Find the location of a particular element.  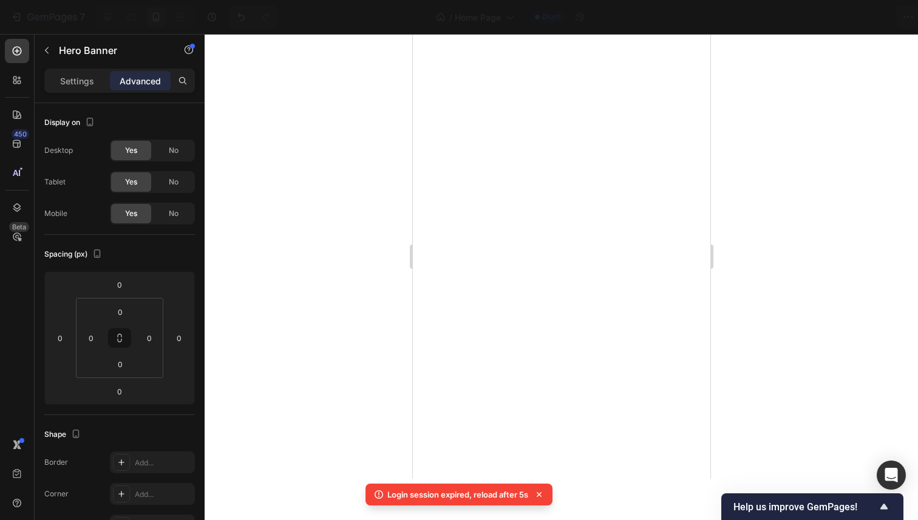

button: 7 is located at coordinates (47, 17).